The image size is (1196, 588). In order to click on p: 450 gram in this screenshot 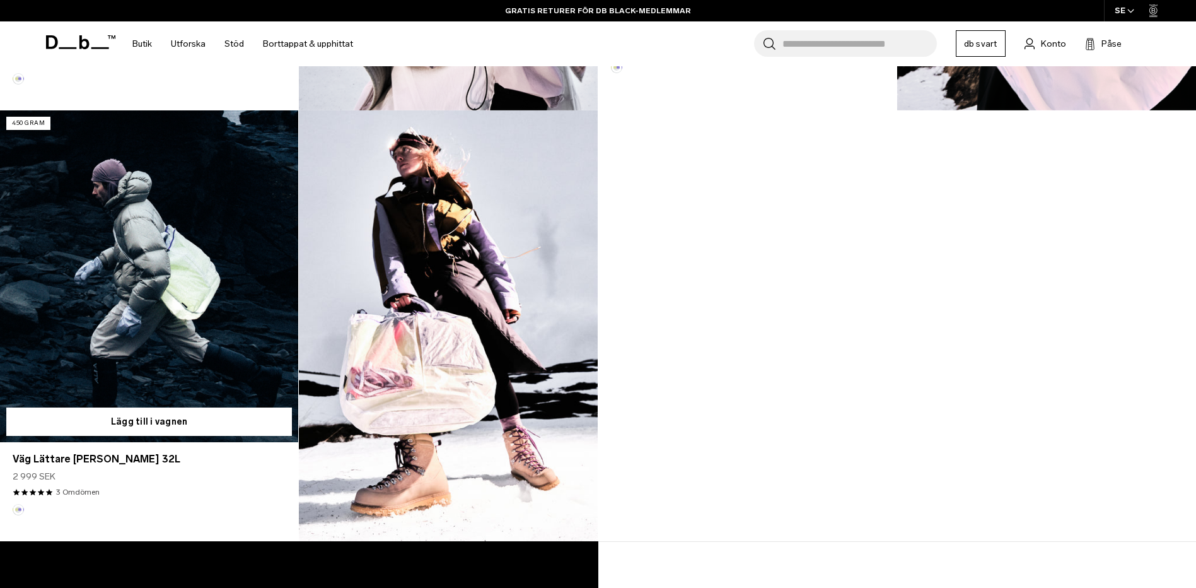, I will do `click(28, 123)`.